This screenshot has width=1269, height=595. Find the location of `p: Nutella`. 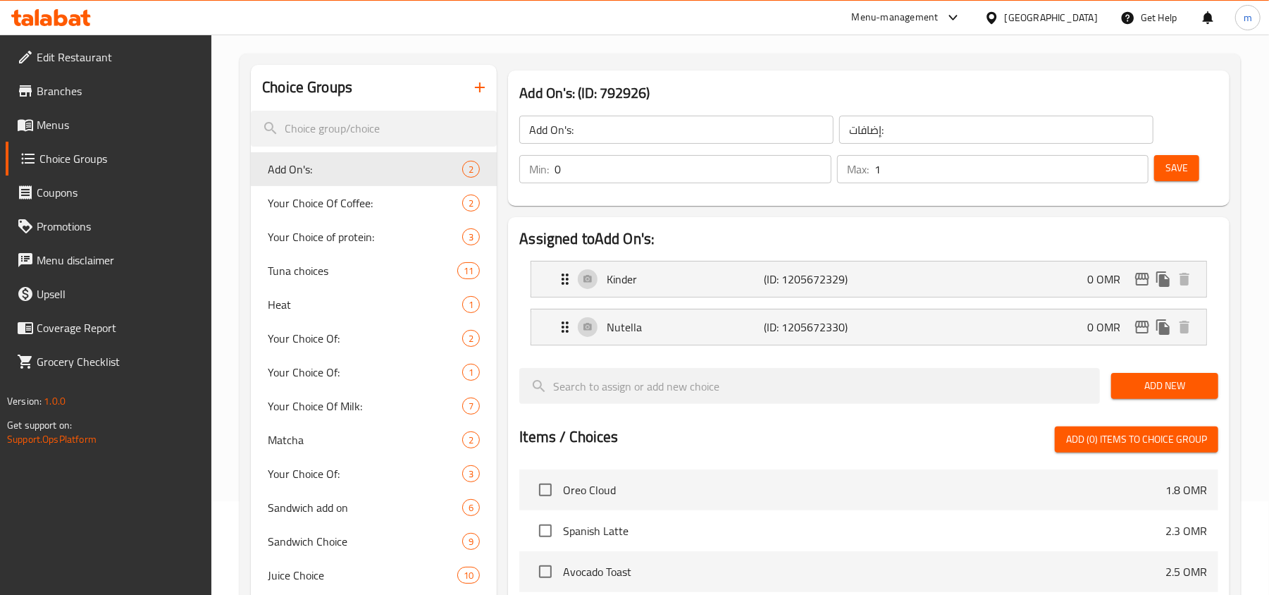

p: Nutella is located at coordinates (685, 327).